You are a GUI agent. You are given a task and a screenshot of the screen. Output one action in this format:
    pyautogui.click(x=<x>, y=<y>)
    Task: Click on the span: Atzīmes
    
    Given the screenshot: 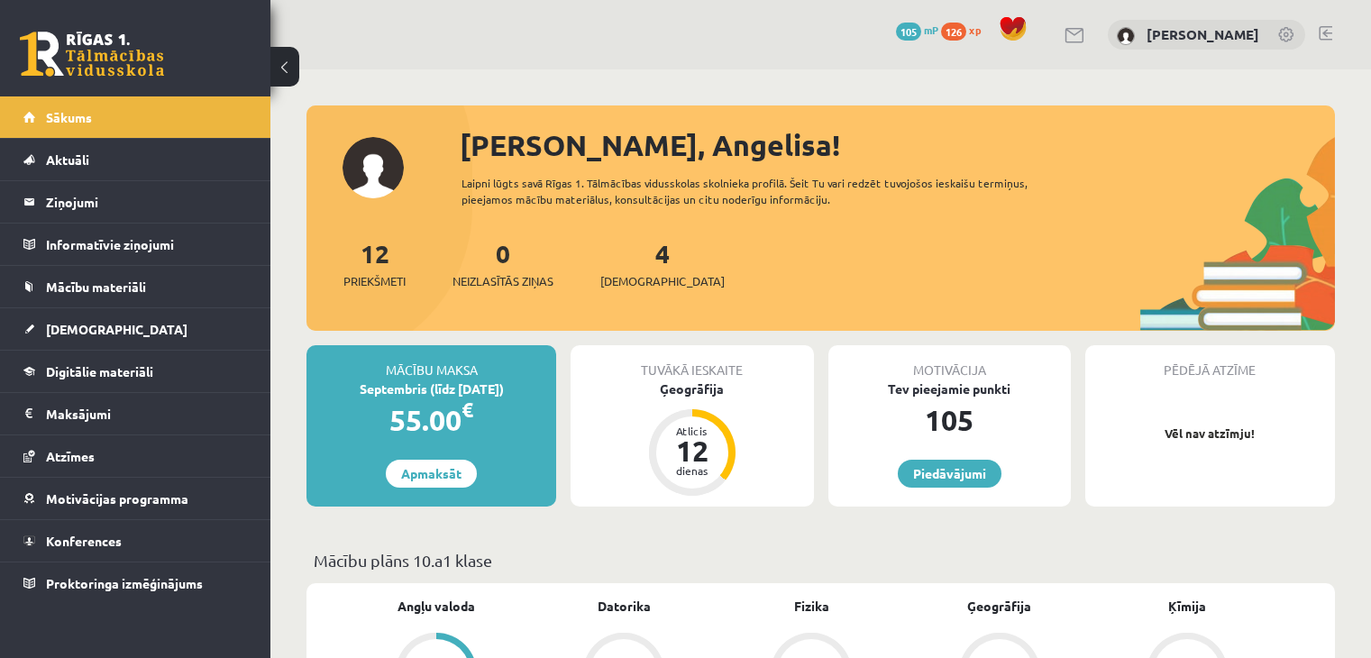 What is the action you would take?
    pyautogui.click(x=70, y=456)
    